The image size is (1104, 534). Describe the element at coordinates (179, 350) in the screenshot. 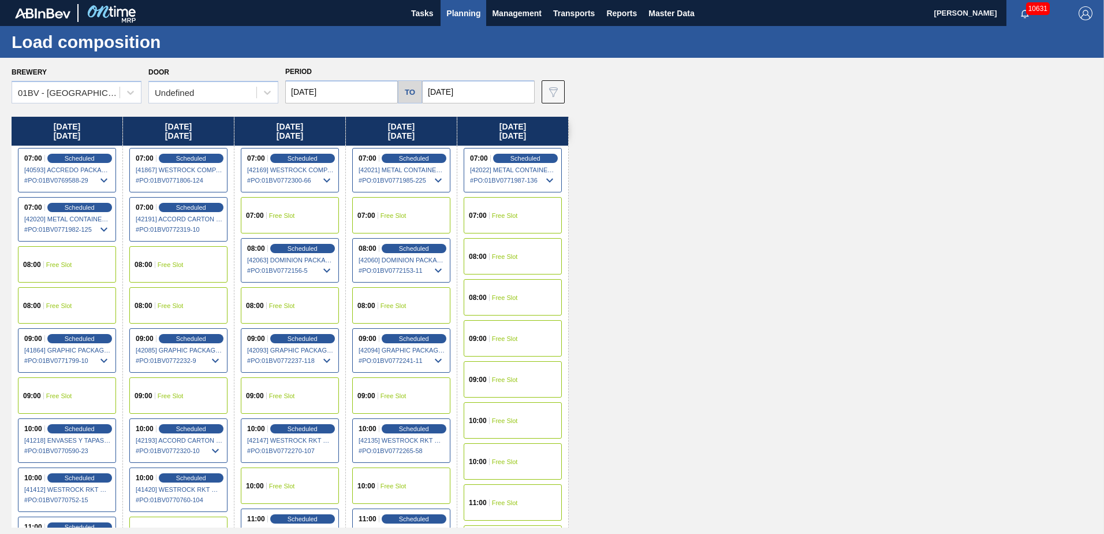

I see `span: [42085] GRAPHIC PACKAGING INTERNATIONA - 0008221069` at that location.